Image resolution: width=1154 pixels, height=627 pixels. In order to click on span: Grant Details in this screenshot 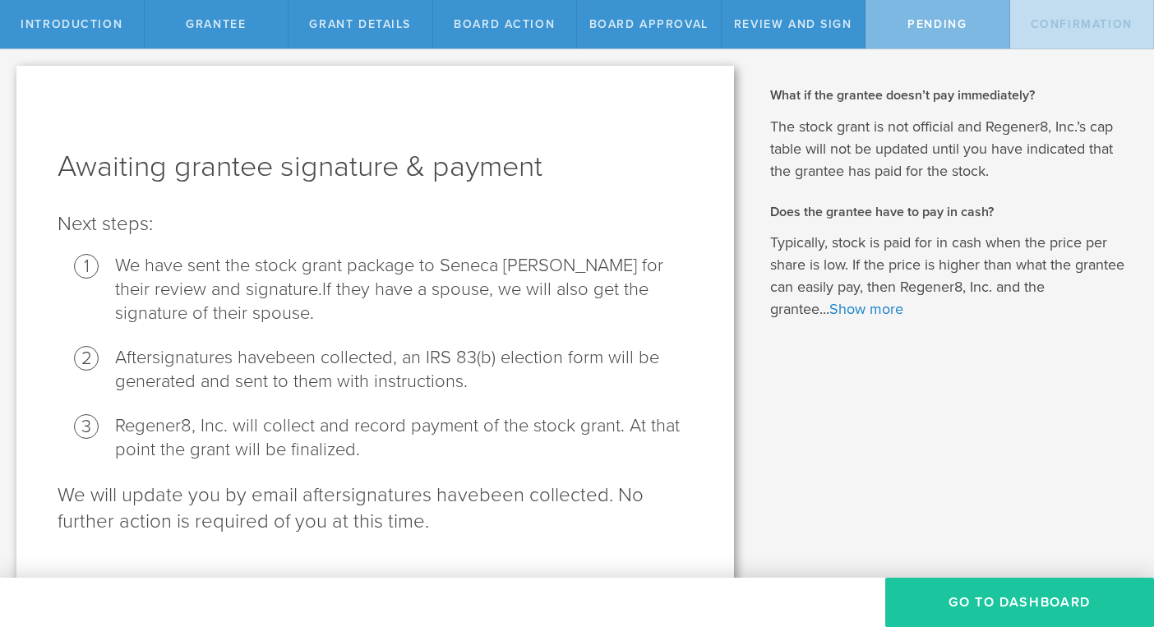, I will do `click(360, 24)`.